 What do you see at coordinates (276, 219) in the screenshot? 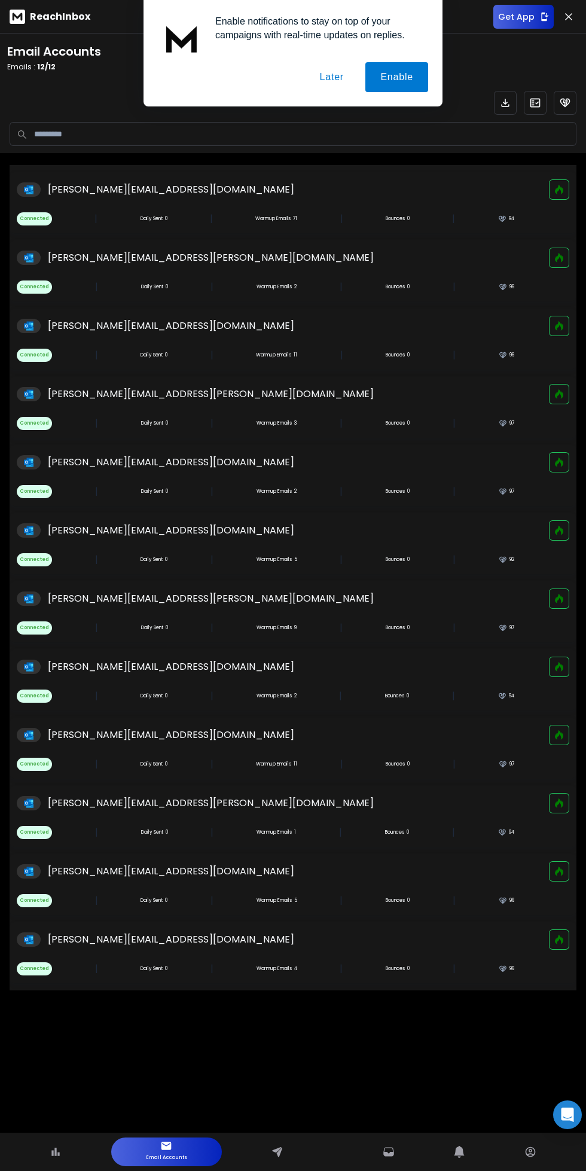
I see `div: 71` at bounding box center [276, 219].